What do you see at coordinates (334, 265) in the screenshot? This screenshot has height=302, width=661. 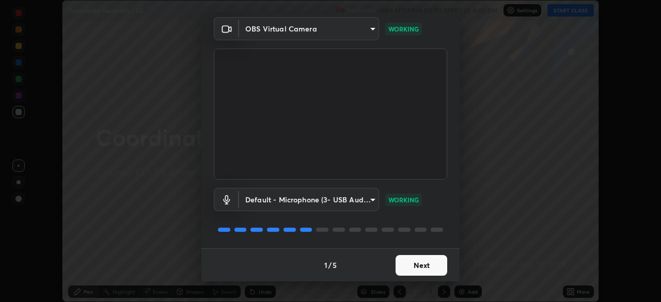 I see `h4: 5` at bounding box center [334, 265].